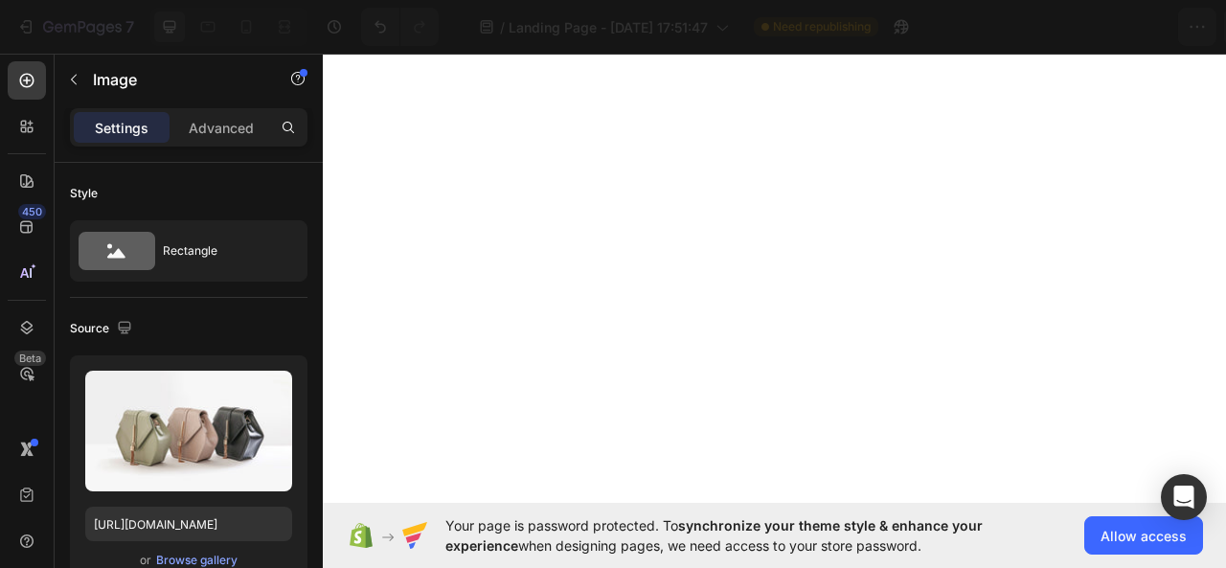  What do you see at coordinates (189, 524) in the screenshot?
I see `input: https://example.com/image.jpg` at bounding box center [189, 524].